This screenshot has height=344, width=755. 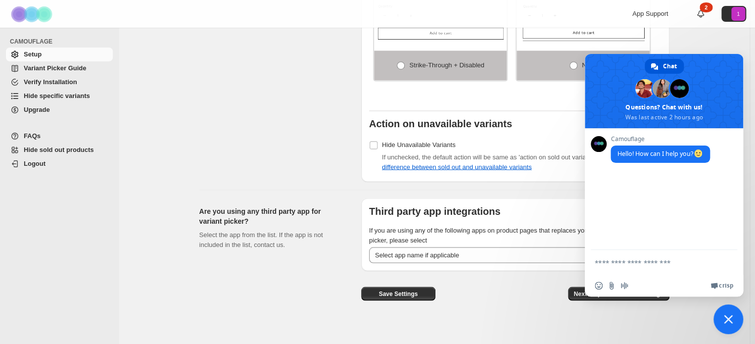 What do you see at coordinates (660, 139) in the screenshot?
I see `span: Camouflage` at bounding box center [660, 139].